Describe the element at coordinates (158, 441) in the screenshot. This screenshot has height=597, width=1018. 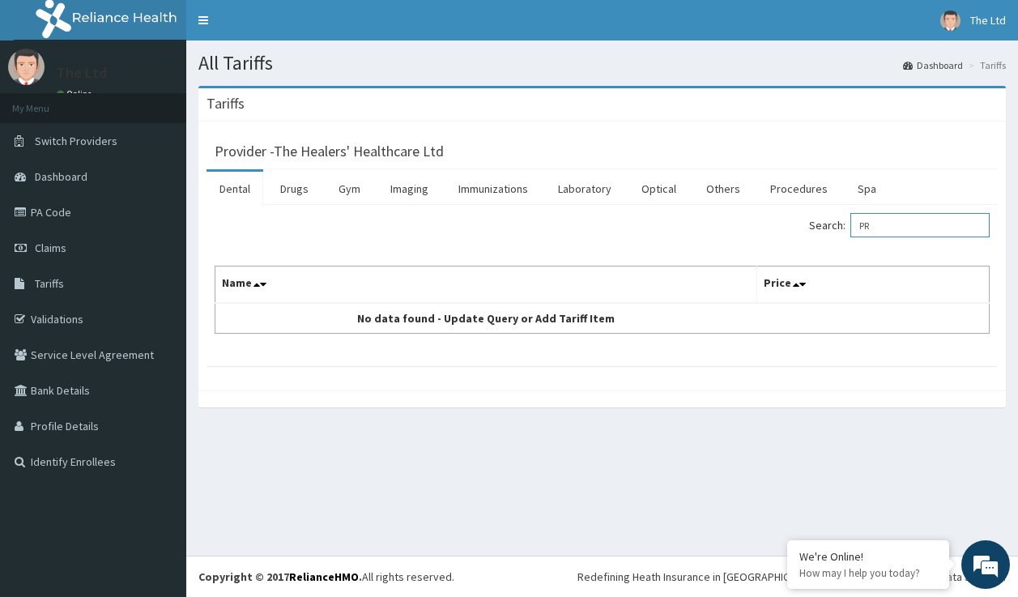
I see `textarea: Type your message and hit 'Enter'` at that location.